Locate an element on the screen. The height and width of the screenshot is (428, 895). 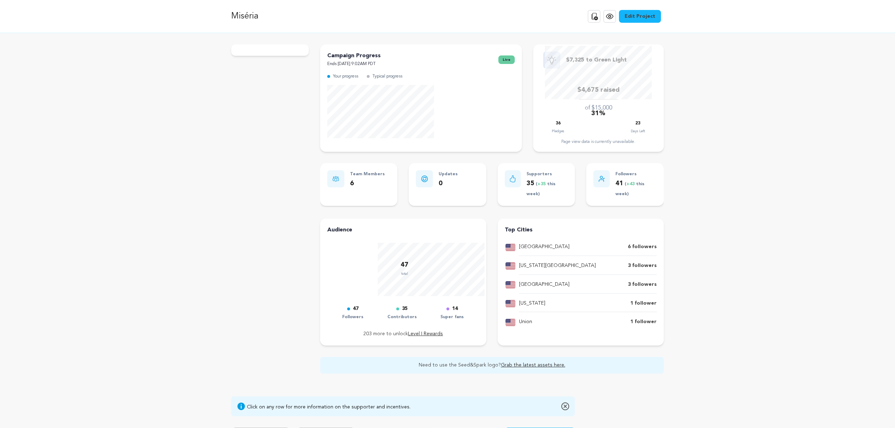
p: Need to use the Seed&Spark logo? is located at coordinates (492, 366).